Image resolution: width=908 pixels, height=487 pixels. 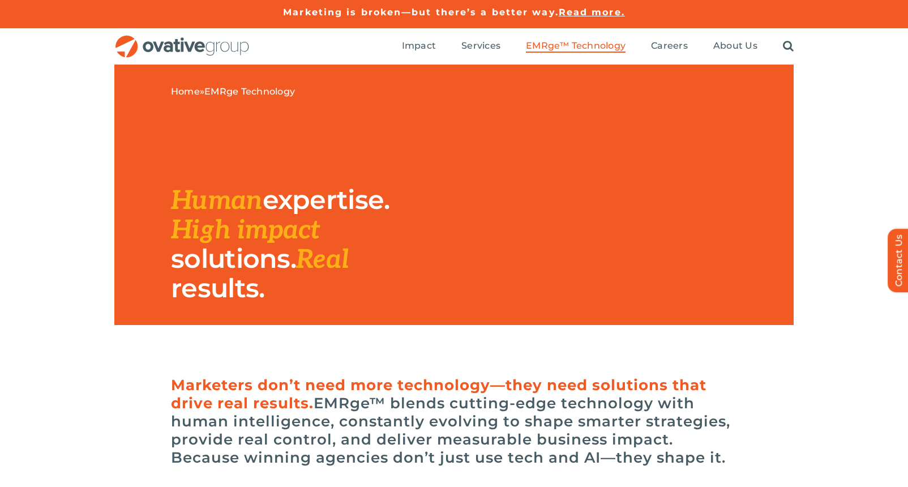 What do you see at coordinates (591, 12) in the screenshot?
I see `a: Read more.` at bounding box center [591, 12].